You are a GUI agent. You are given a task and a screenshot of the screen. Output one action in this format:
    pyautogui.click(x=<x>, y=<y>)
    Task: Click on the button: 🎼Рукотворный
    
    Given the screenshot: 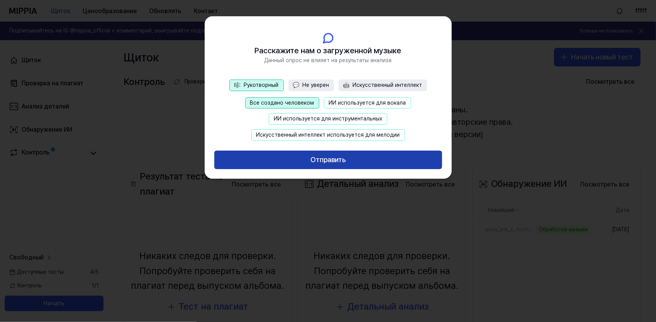 What is the action you would take?
    pyautogui.click(x=256, y=85)
    